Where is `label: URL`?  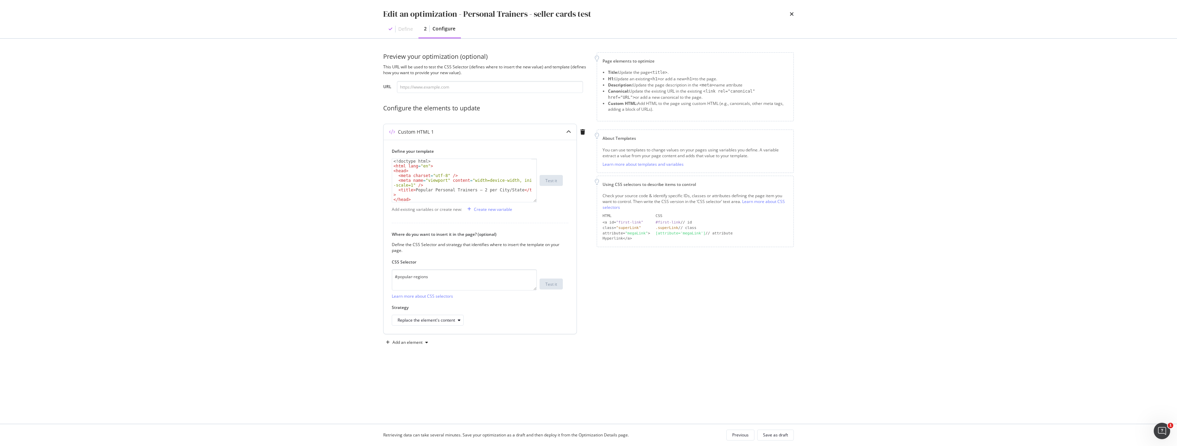 label: URL is located at coordinates (387, 88).